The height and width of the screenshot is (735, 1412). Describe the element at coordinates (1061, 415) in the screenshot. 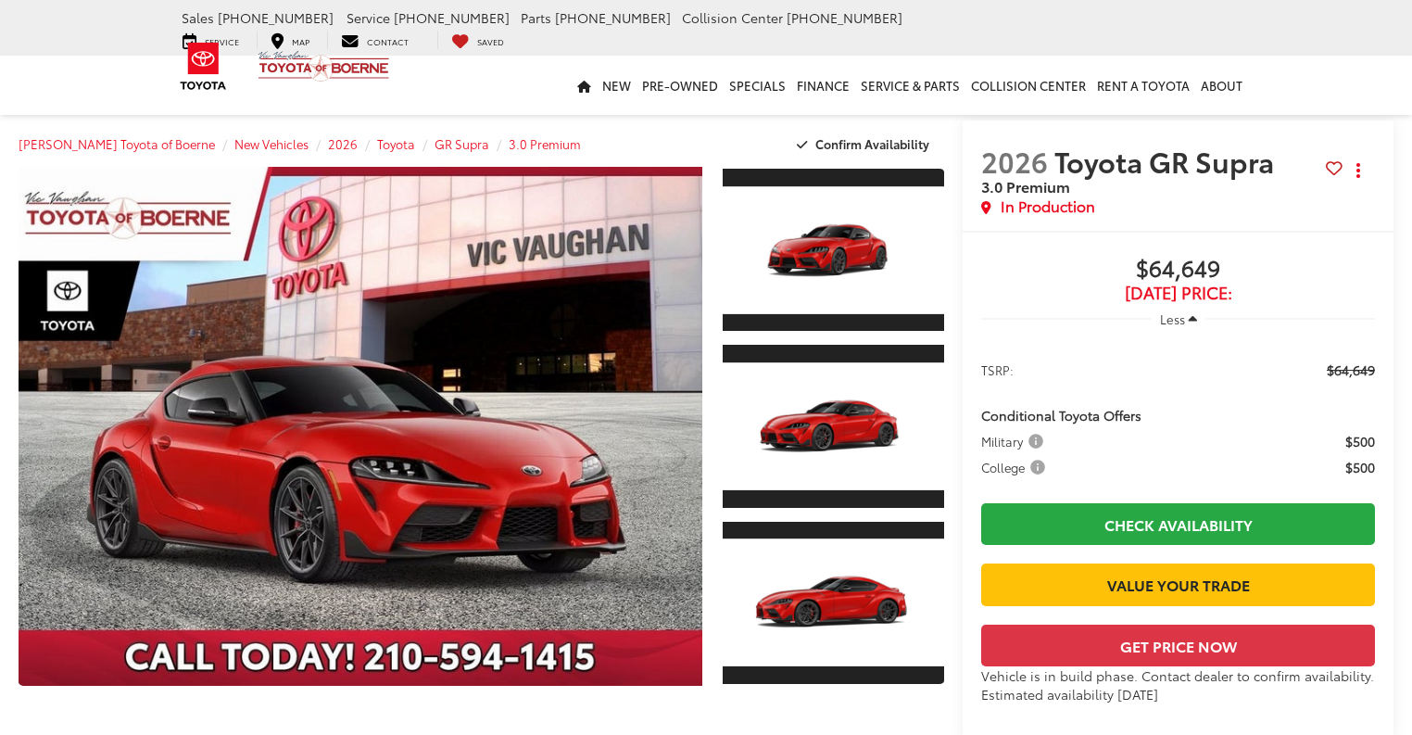

I see `span: Conditional Toyota Offers` at that location.